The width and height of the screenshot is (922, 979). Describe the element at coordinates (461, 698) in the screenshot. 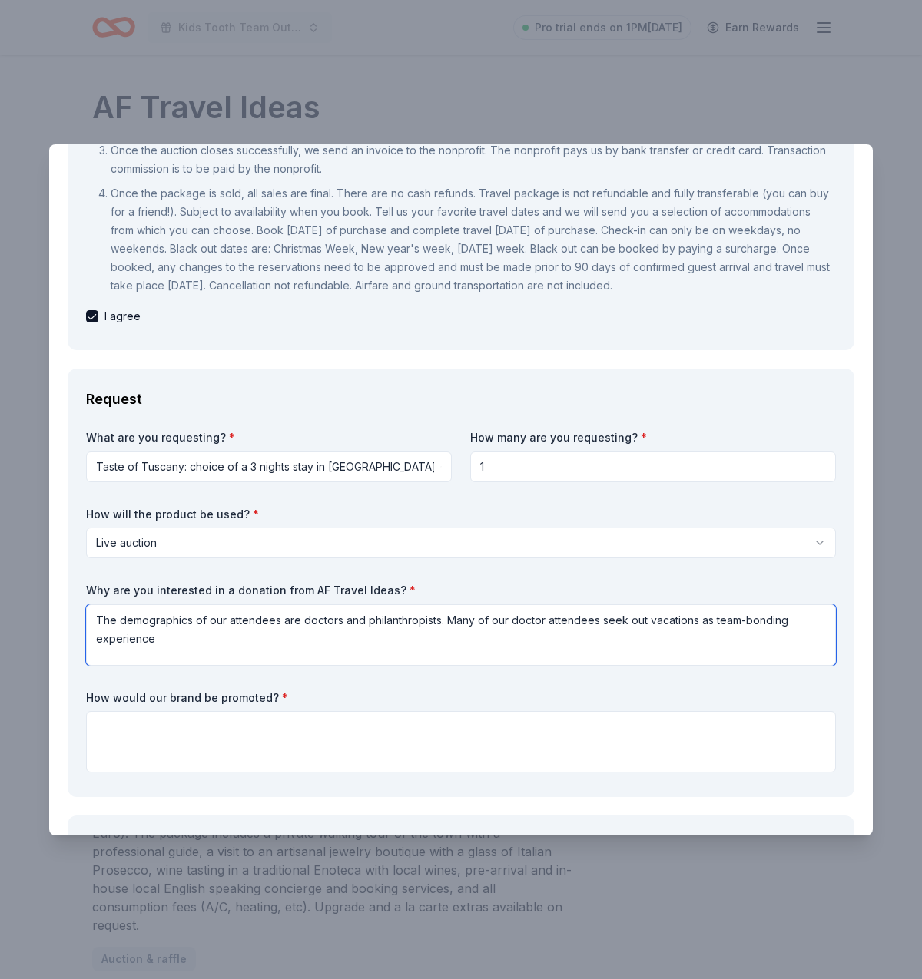

I see `label: How would our brand be promoted?` at that location.